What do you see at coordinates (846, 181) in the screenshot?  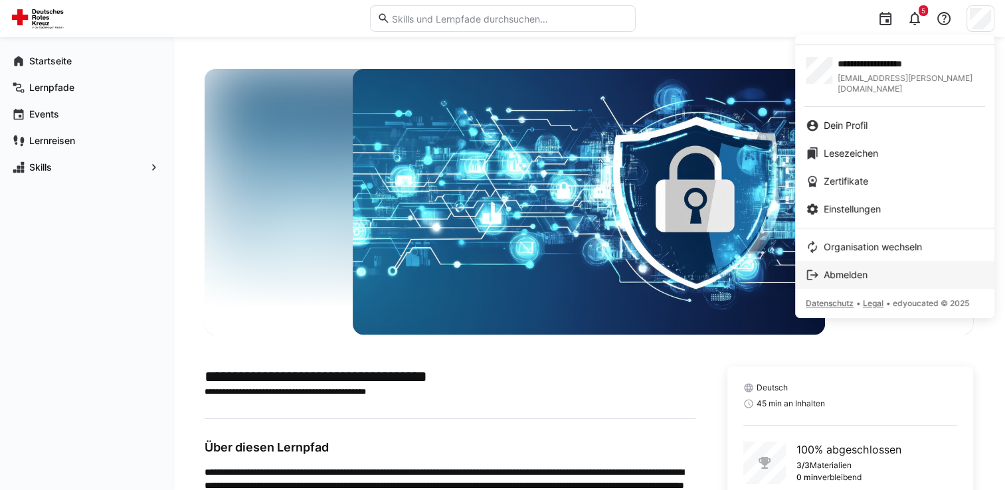 I see `span: Zertifikate` at bounding box center [846, 181].